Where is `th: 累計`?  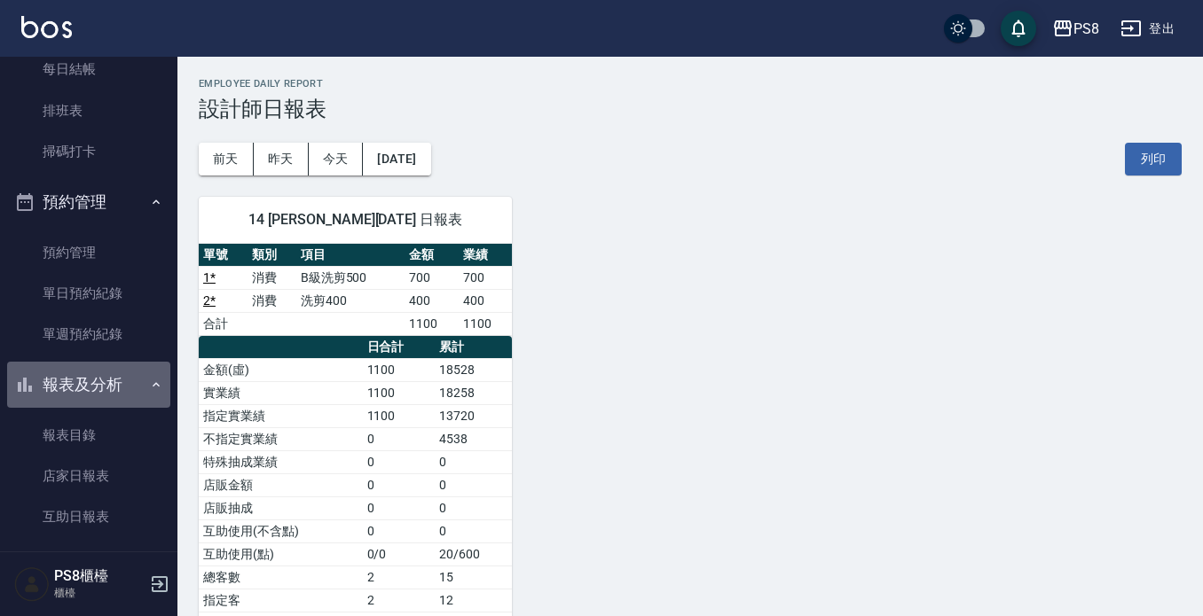 th: 累計 is located at coordinates (473, 348).